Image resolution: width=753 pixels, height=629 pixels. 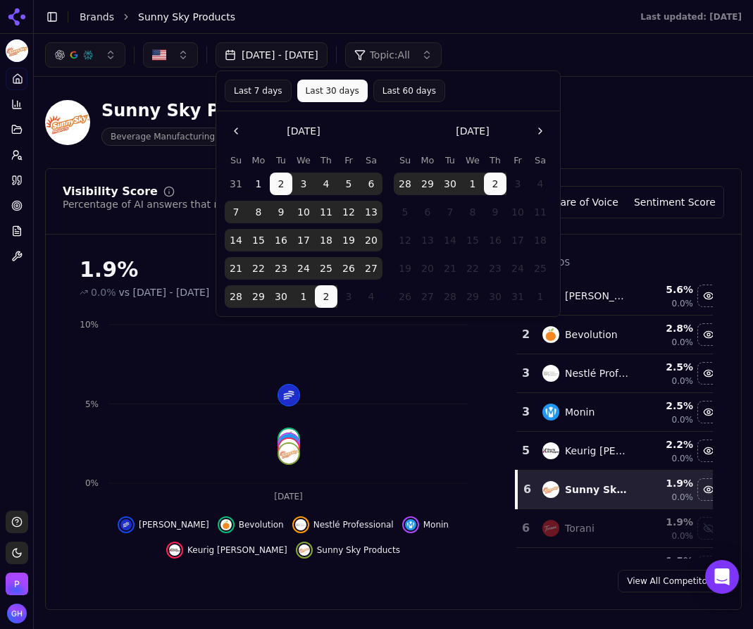 I want to click on span: Nestlé Professional, so click(x=354, y=525).